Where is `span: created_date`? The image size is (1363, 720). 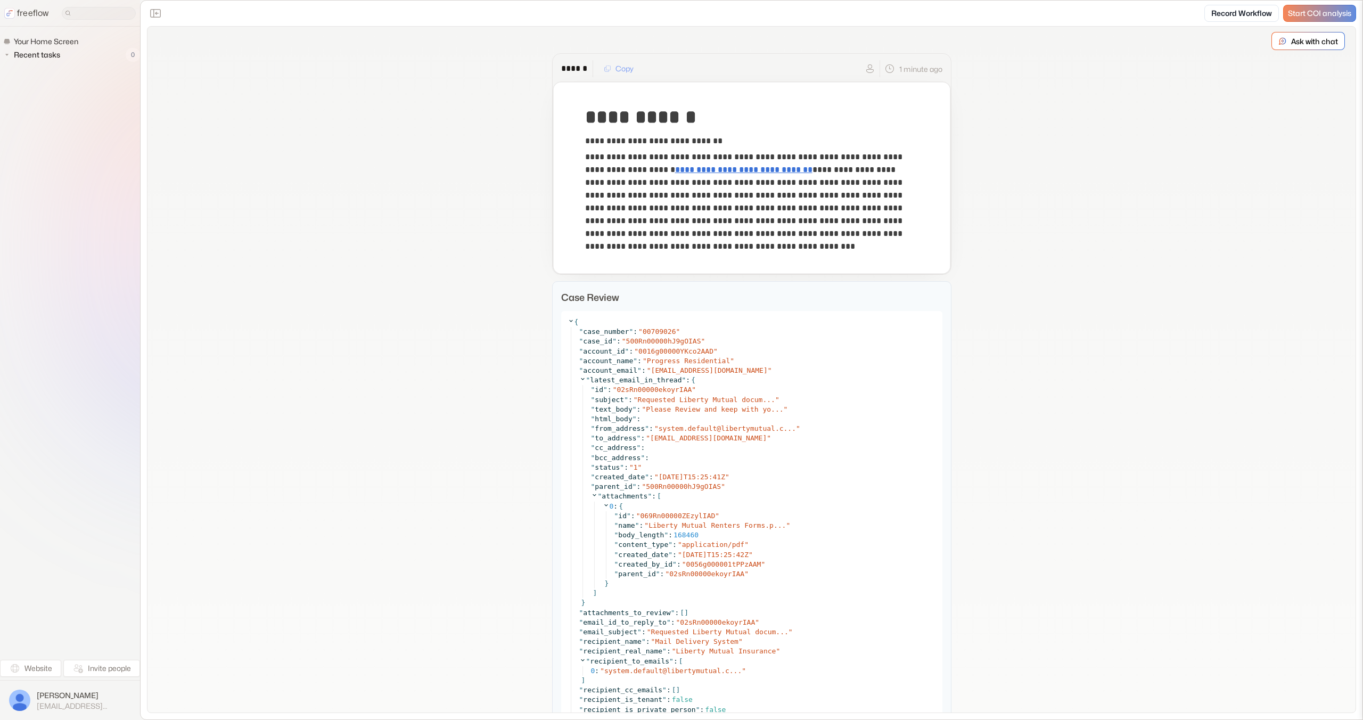 span: created_date is located at coordinates (643, 554).